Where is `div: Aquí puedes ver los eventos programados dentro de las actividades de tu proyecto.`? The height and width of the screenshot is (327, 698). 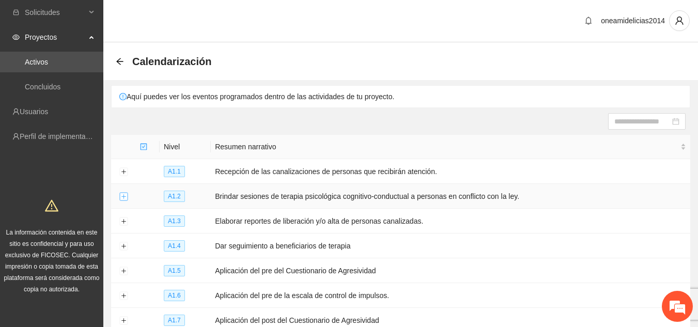 div: Aquí puedes ver los eventos programados dentro de las actividades de tu proyecto. is located at coordinates (401, 97).